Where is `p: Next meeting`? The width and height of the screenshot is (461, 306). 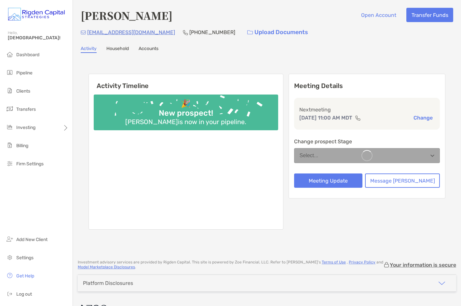 p: Next meeting is located at coordinates (367, 110).